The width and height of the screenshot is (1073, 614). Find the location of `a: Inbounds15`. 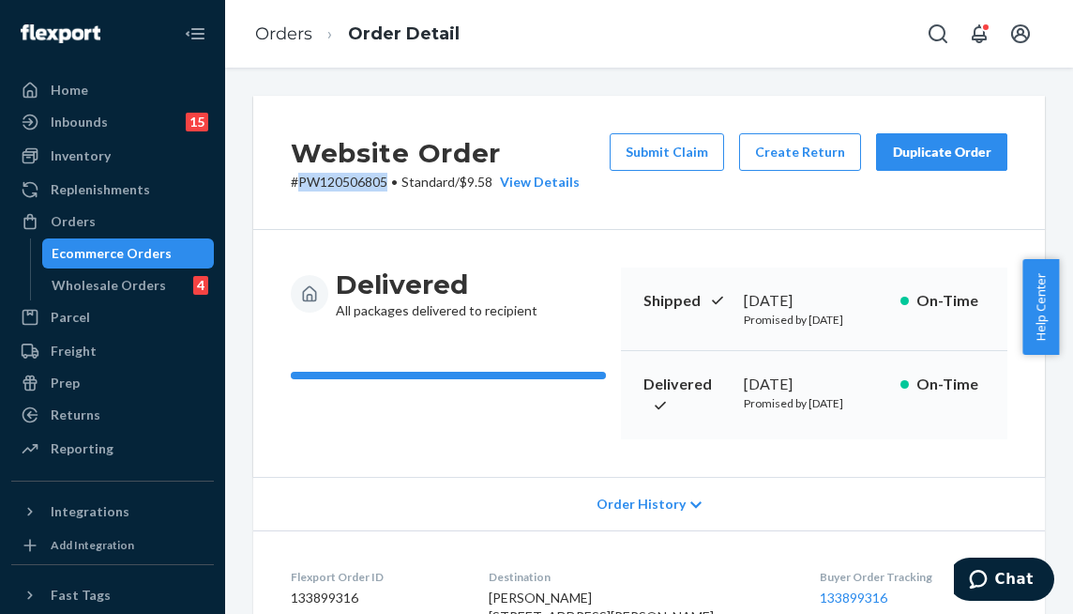

a: Inbounds15 is located at coordinates (113, 122).